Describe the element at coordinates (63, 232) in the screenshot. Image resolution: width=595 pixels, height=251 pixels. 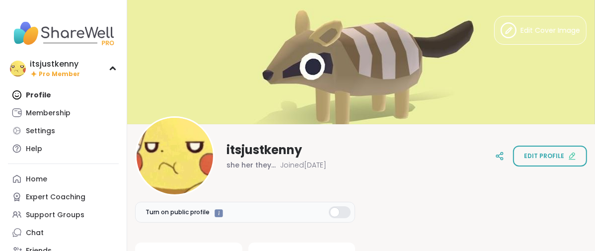
I see `a: Chat` at that location.